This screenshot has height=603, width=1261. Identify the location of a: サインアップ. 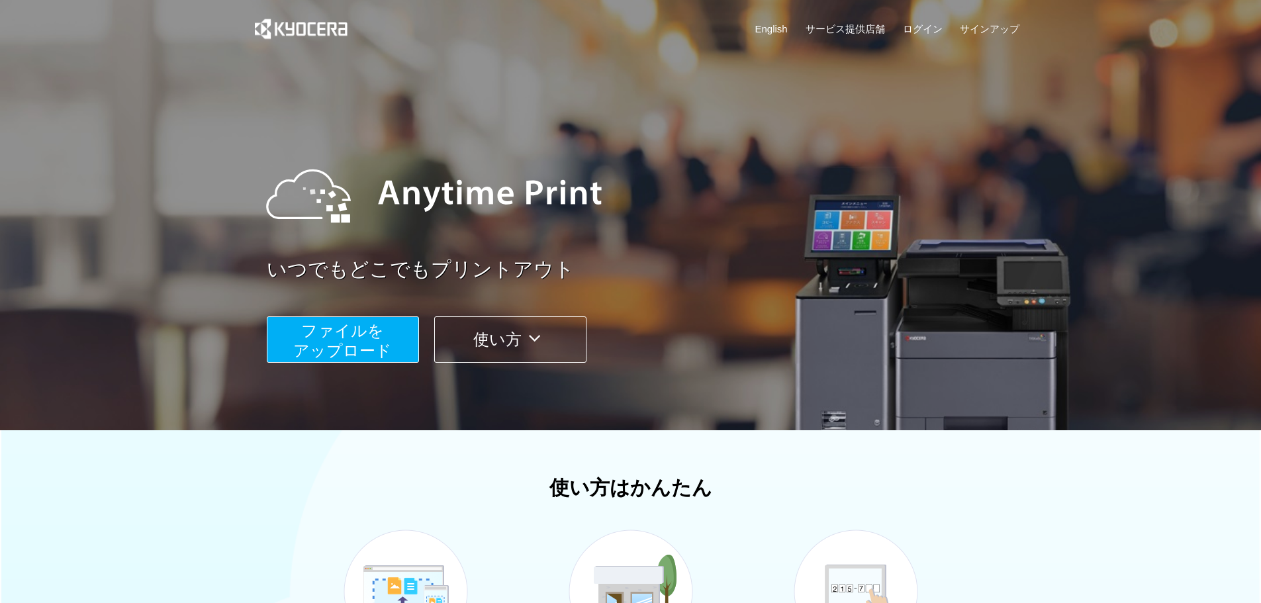
(990, 28).